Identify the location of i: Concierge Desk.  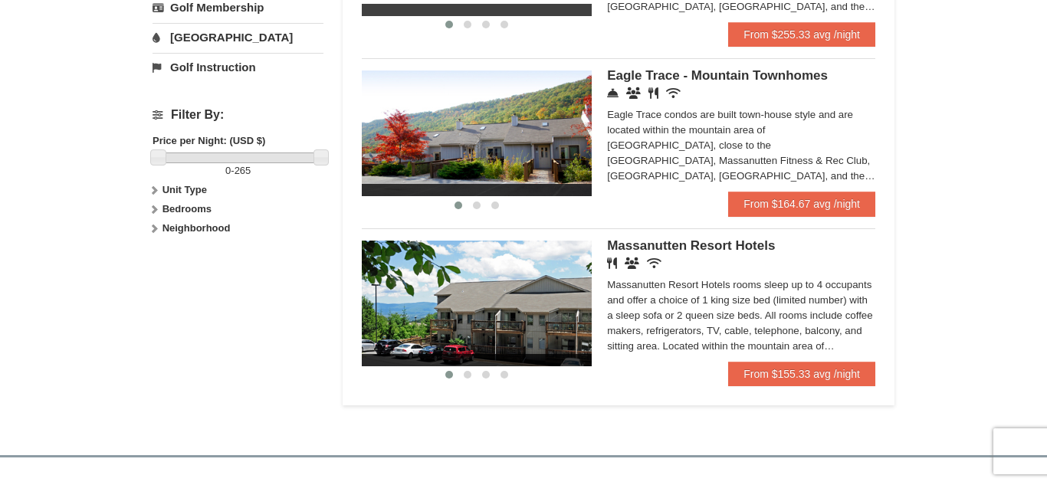
(613, 93).